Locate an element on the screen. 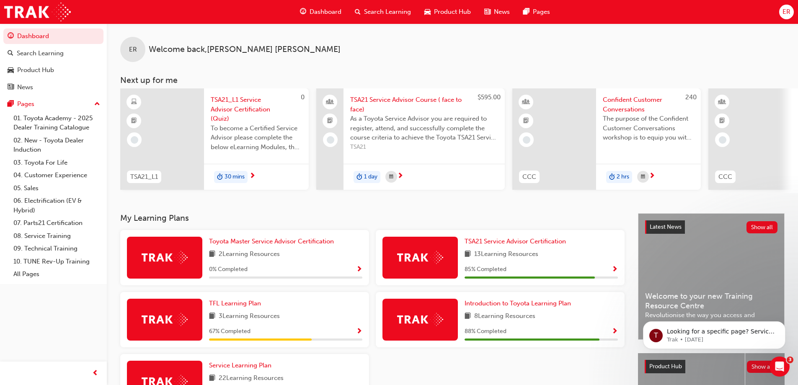 The height and width of the screenshot is (385, 798). span: up-icon is located at coordinates (97, 104).